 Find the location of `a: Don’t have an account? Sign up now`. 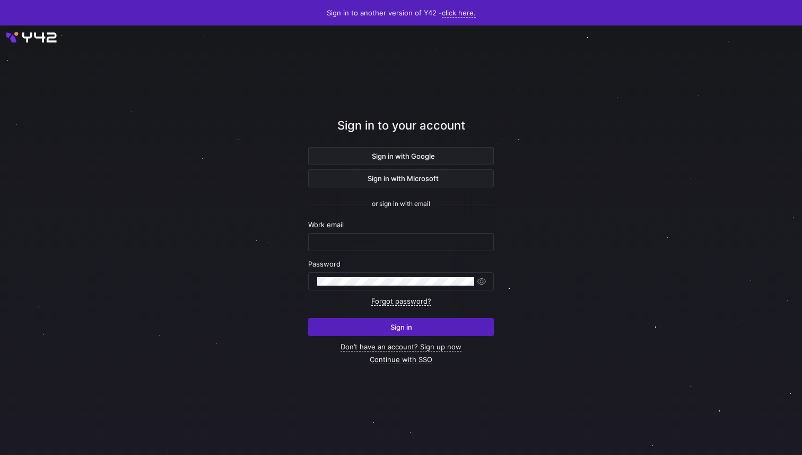

a: Don’t have an account? Sign up now is located at coordinates (401, 346).